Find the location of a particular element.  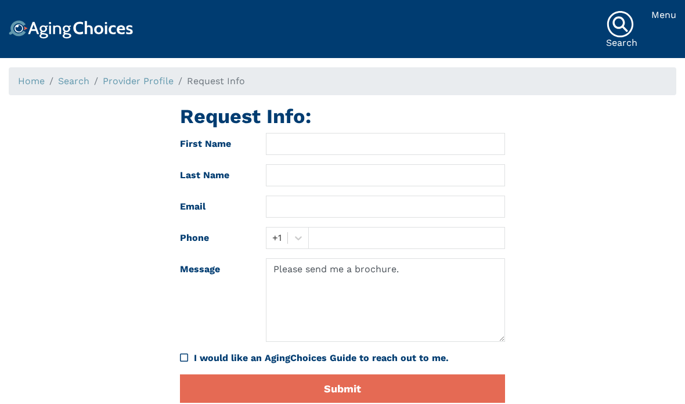

label: Phone is located at coordinates (214, 238).